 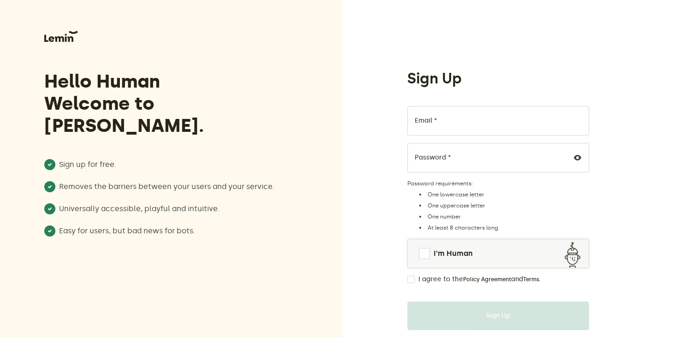 I want to click on li: Universally accessible, playful and intuitive., so click(x=169, y=209).